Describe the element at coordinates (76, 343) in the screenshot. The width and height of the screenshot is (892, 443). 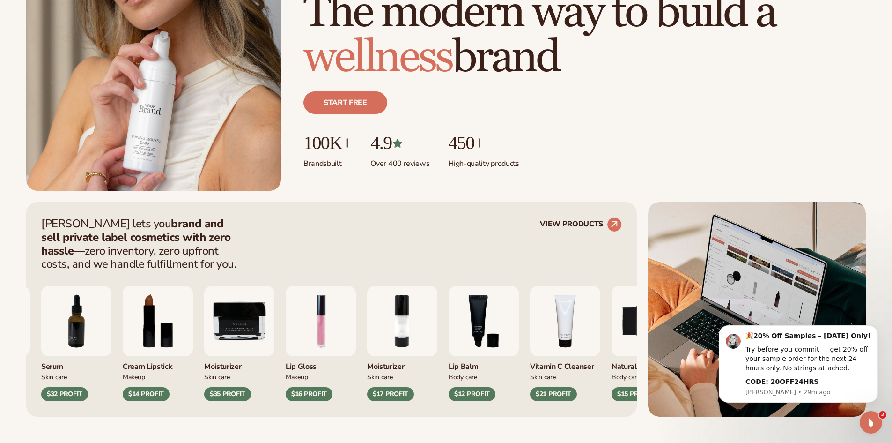
I see `div: 7 / 9` at that location.